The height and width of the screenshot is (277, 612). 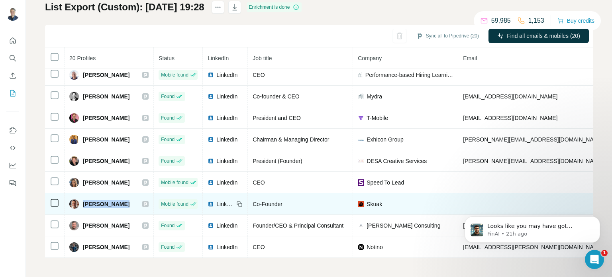 What do you see at coordinates (536, 21) in the screenshot?
I see `p: 1,153` at bounding box center [536, 21].